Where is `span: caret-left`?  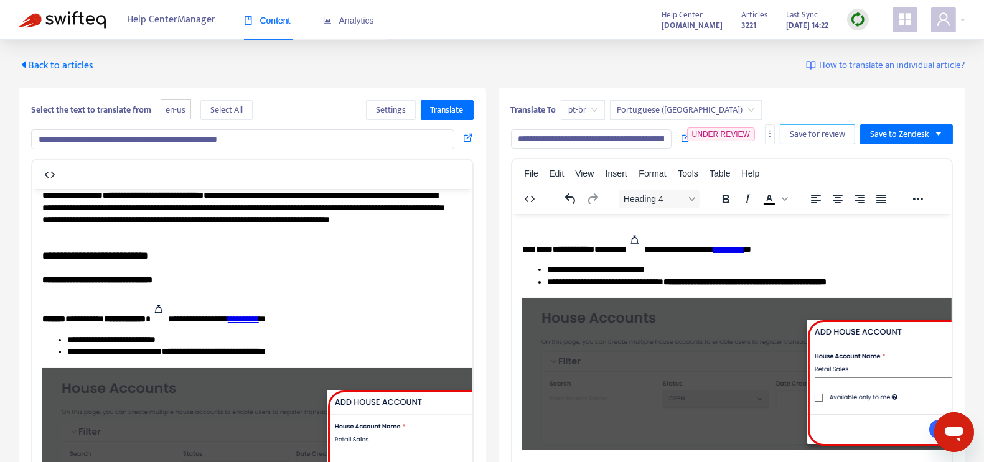 span: caret-left is located at coordinates (24, 65).